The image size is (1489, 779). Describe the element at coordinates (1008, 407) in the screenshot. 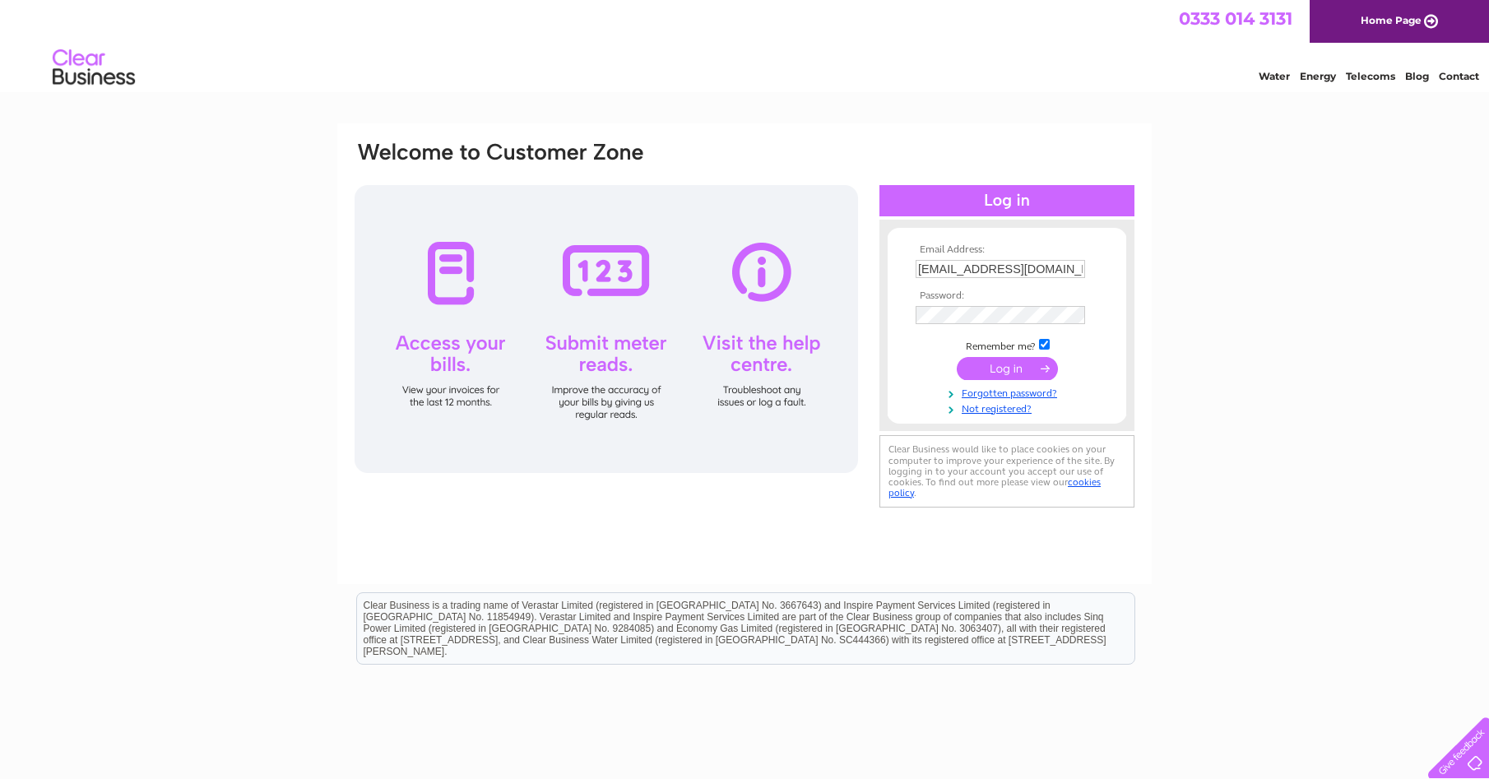

I see `a: Not registered?` at that location.